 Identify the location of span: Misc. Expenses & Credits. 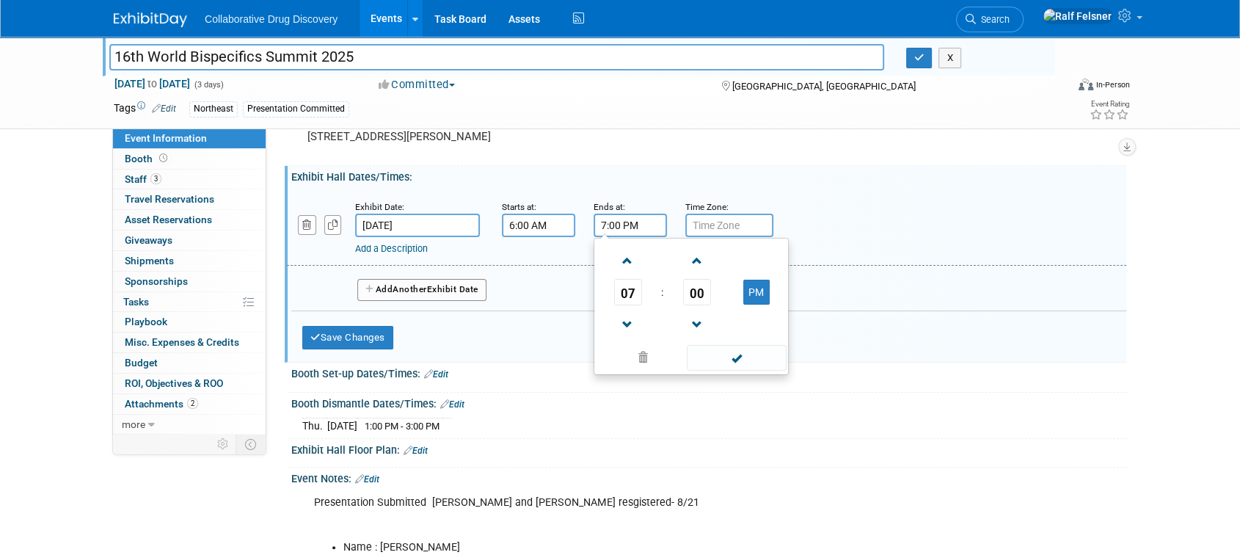
(182, 342).